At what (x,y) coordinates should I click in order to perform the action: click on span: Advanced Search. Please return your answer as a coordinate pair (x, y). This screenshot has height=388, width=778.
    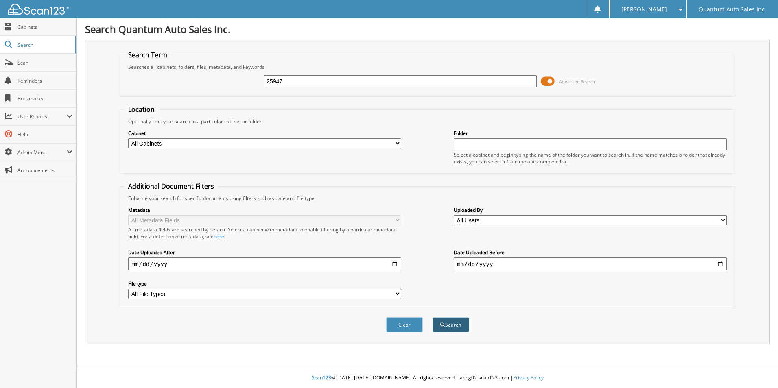
    Looking at the image, I should click on (577, 81).